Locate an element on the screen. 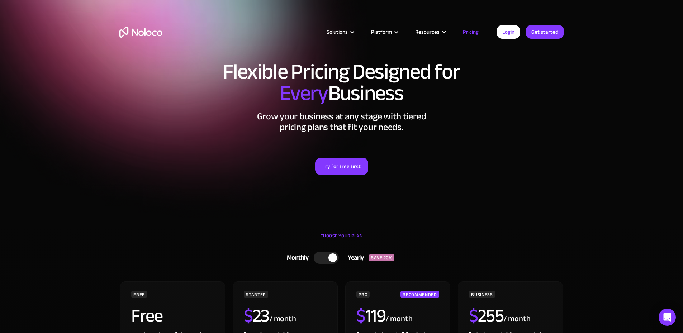 This screenshot has height=333, width=683. h2: Free is located at coordinates (147, 316).